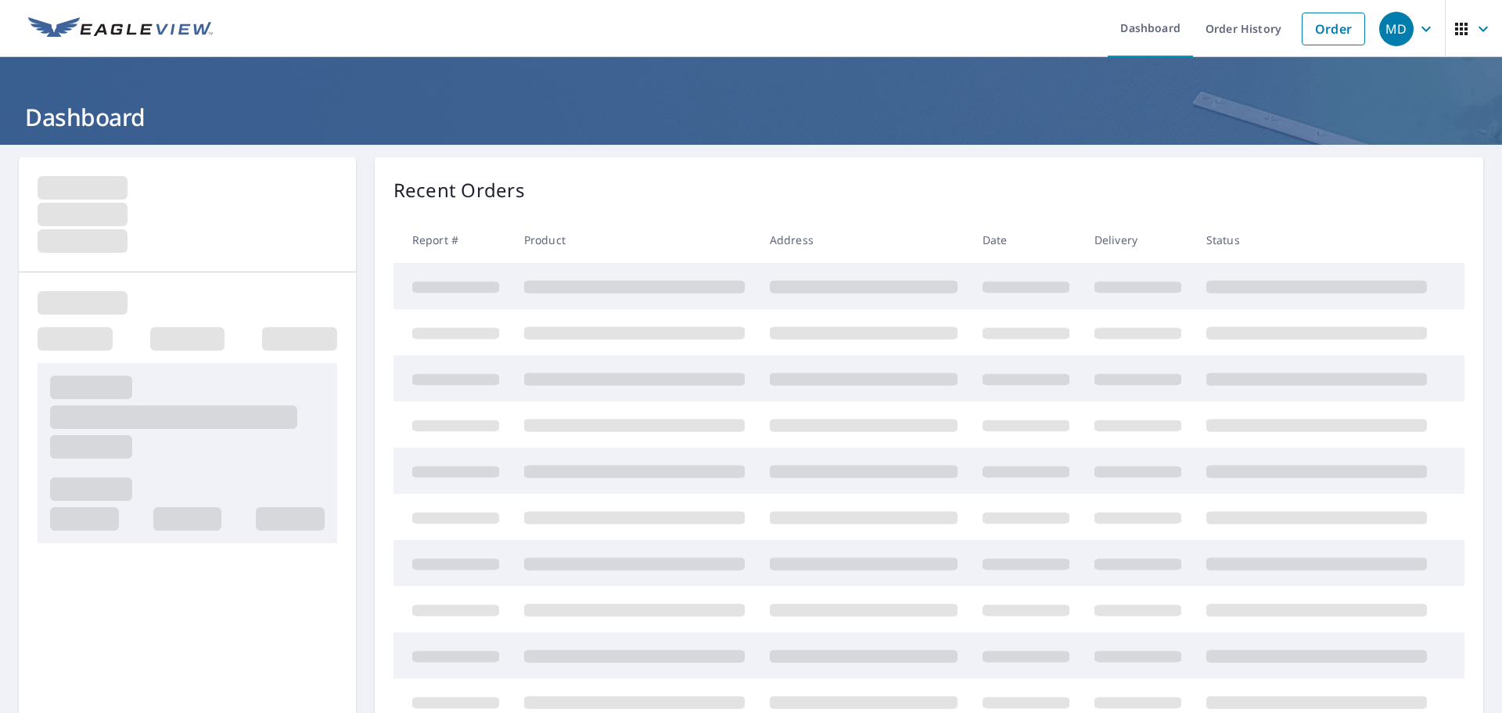 The width and height of the screenshot is (1502, 713). Describe the element at coordinates (864, 239) in the screenshot. I see `th: Address` at that location.